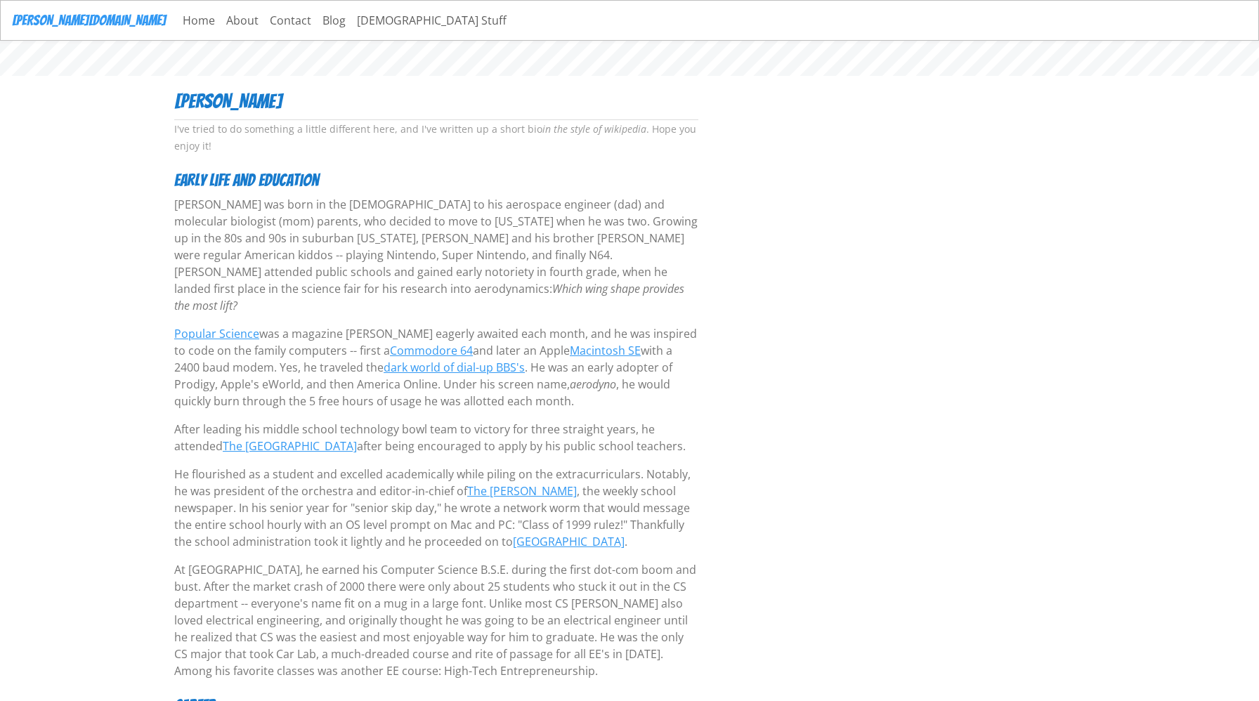 The height and width of the screenshot is (701, 1259). Describe the element at coordinates (435, 137) in the screenshot. I see `small: I've tried to do something a little different here, and I've written up a short bio . Hope you en...` at that location.